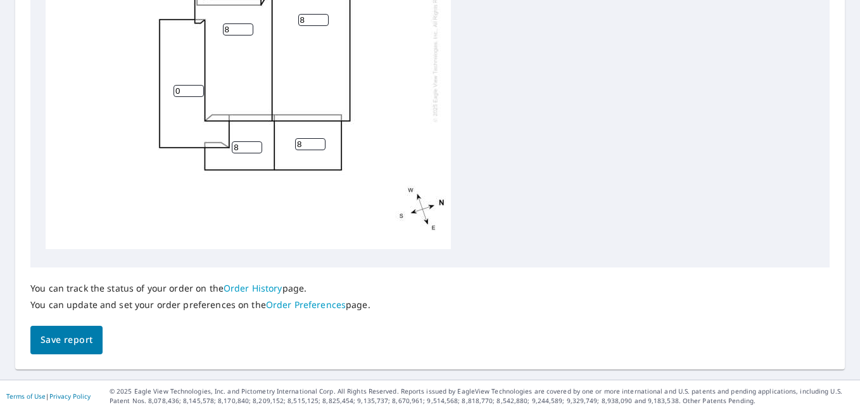 The image size is (860, 412). What do you see at coordinates (70, 396) in the screenshot?
I see `a: Privacy Policy` at bounding box center [70, 396].